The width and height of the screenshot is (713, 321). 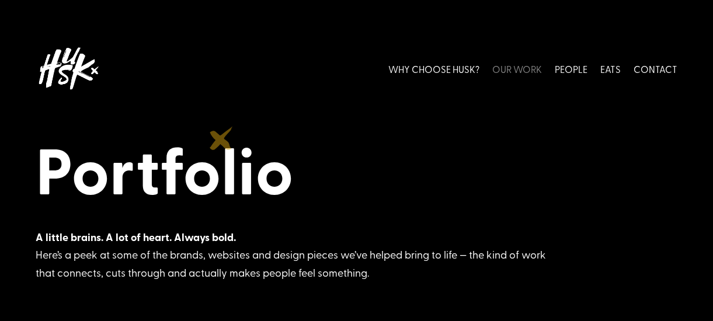 I want to click on img: Husk logo, so click(x=68, y=68).